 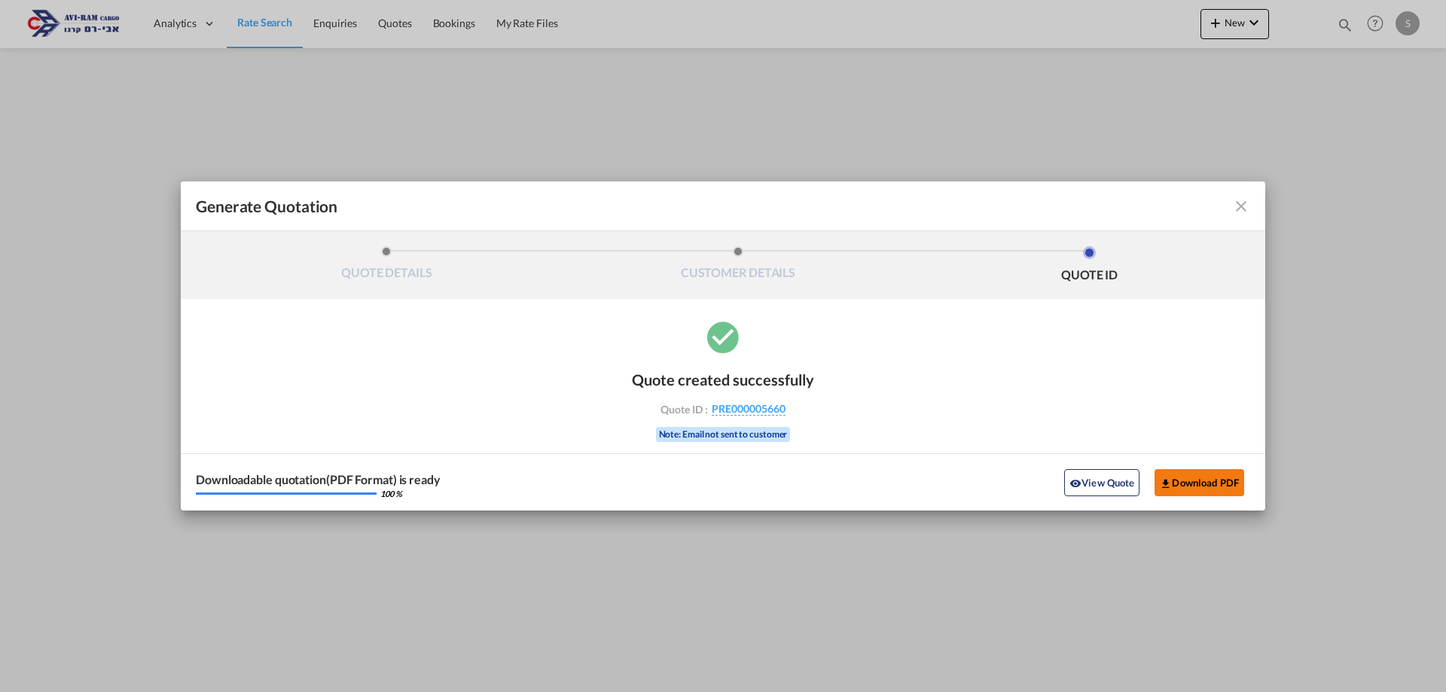 I want to click on md-dialog: Generate QuotationQUOTE ..., so click(x=723, y=346).